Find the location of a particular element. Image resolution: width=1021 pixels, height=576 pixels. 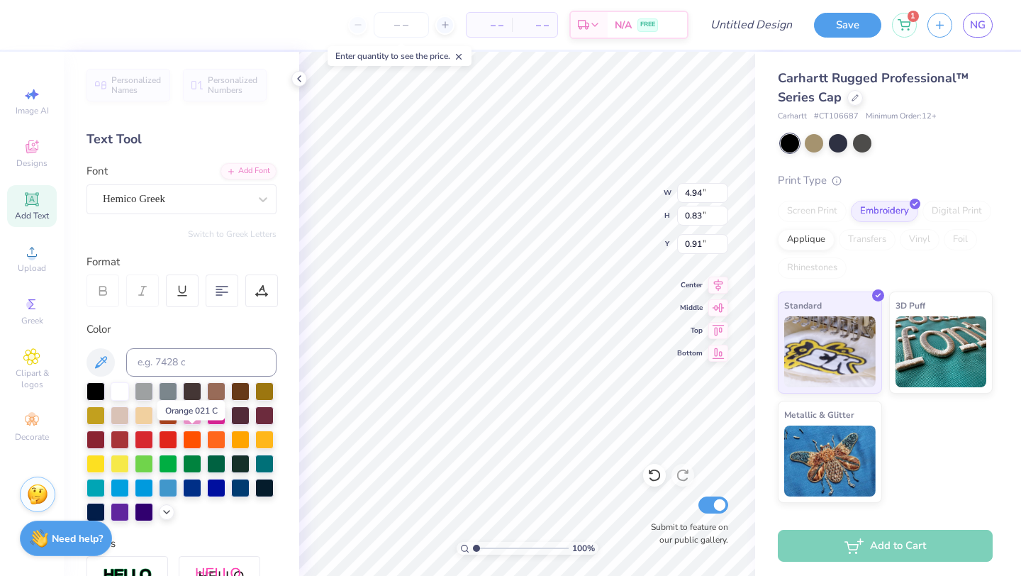

span: 1 is located at coordinates (913, 16).